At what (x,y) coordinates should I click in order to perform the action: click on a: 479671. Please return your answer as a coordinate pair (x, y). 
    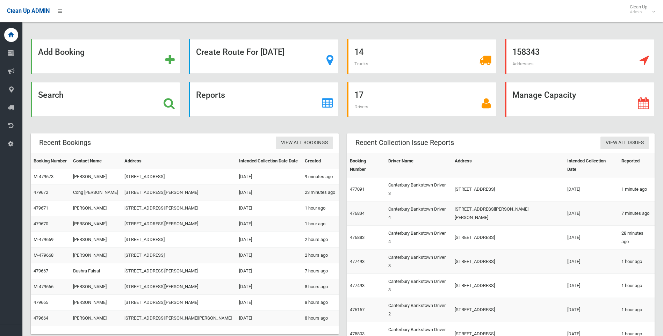
    Looking at the image, I should click on (41, 208).